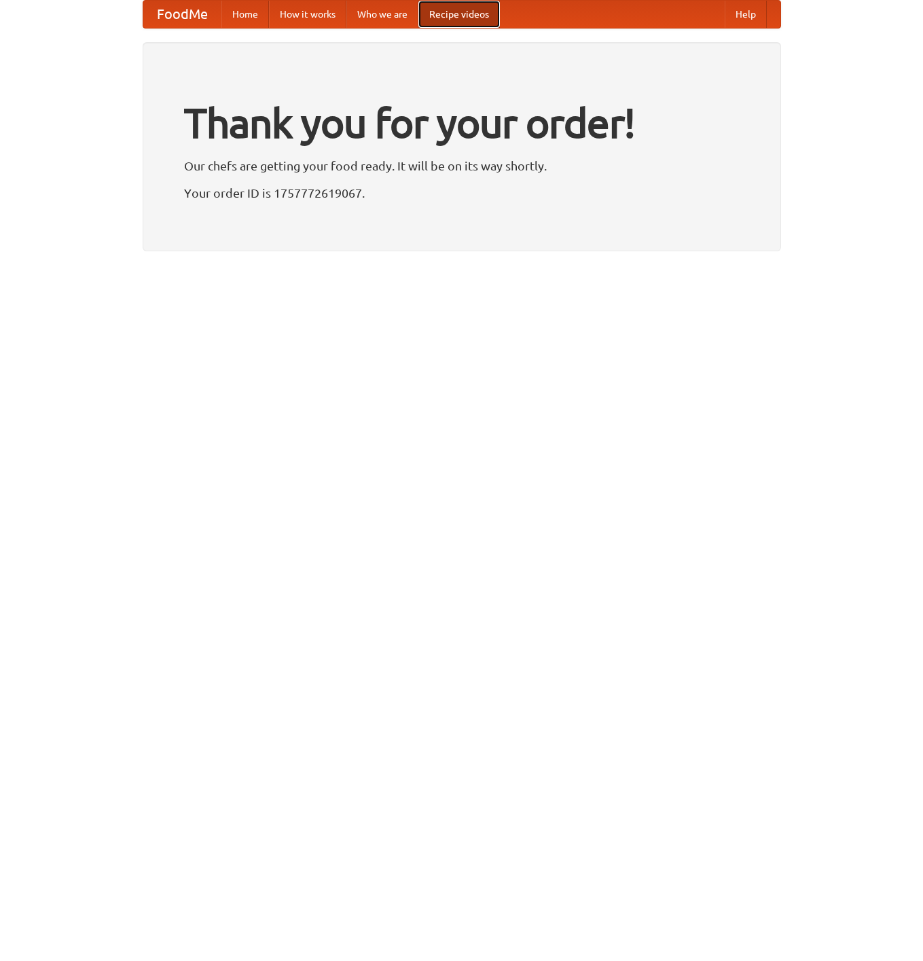 The image size is (923, 961). What do you see at coordinates (459, 14) in the screenshot?
I see `a: Recipe videos` at bounding box center [459, 14].